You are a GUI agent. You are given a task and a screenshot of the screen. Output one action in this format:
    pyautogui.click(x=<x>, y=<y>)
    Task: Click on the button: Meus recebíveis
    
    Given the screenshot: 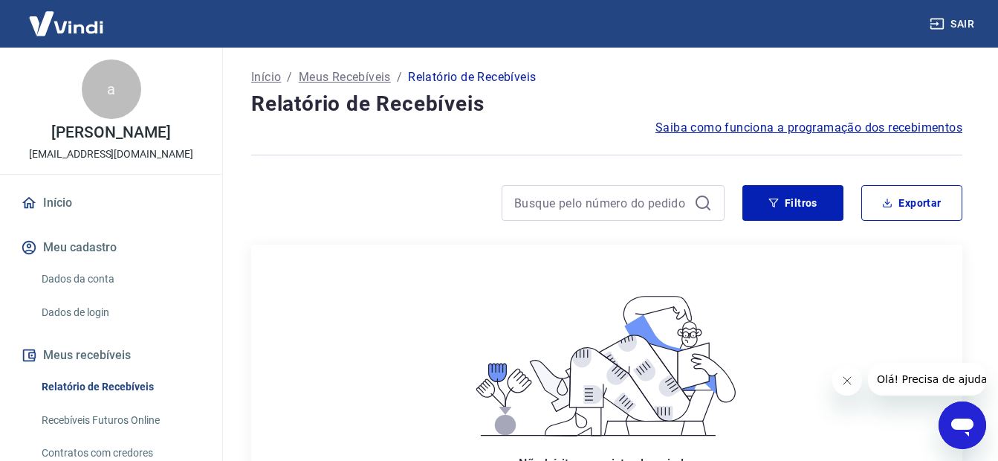 What is the action you would take?
    pyautogui.click(x=111, y=355)
    